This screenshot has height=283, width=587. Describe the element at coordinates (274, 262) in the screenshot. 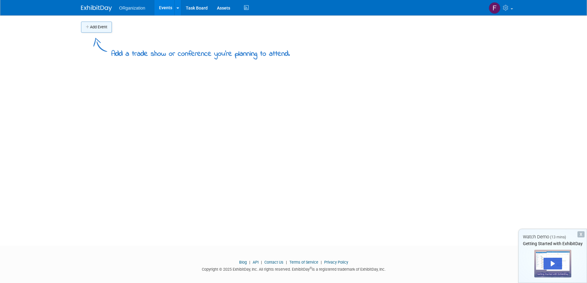

I see `a: Contact Us` at that location.